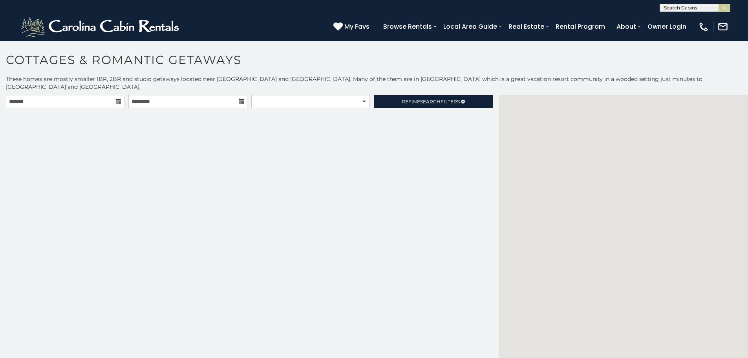  I want to click on a: Owner Login, so click(667, 26).